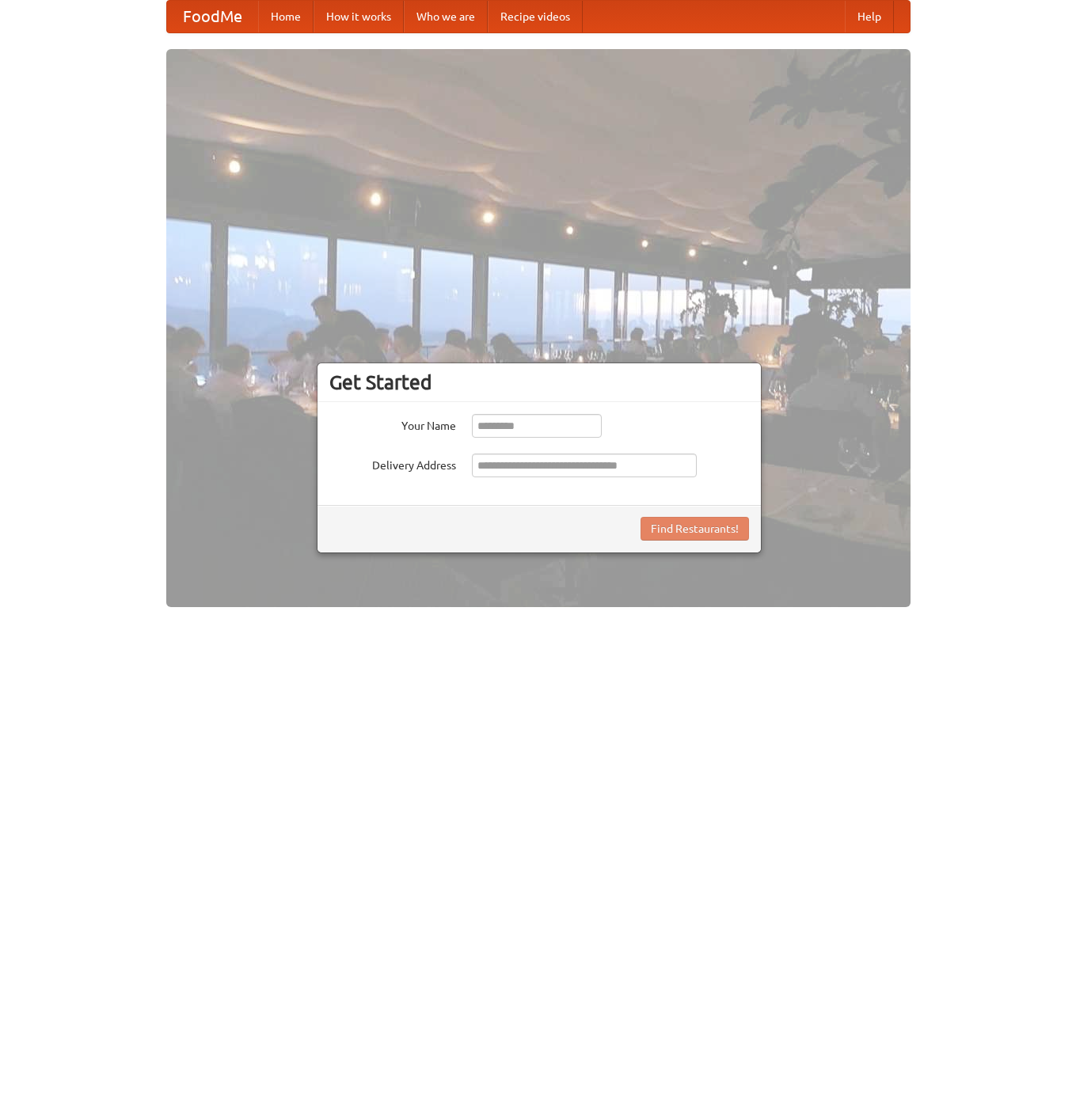 The width and height of the screenshot is (1076, 1120). Describe the element at coordinates (392, 463) in the screenshot. I see `label: Delivery Address` at that location.